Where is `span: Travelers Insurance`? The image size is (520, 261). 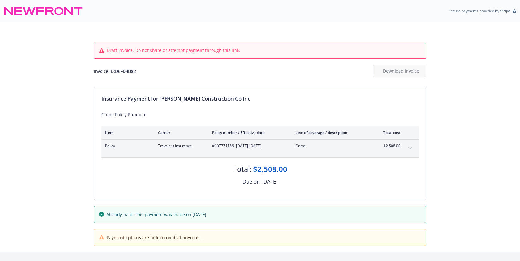
span: Travelers Insurance is located at coordinates (180, 146).